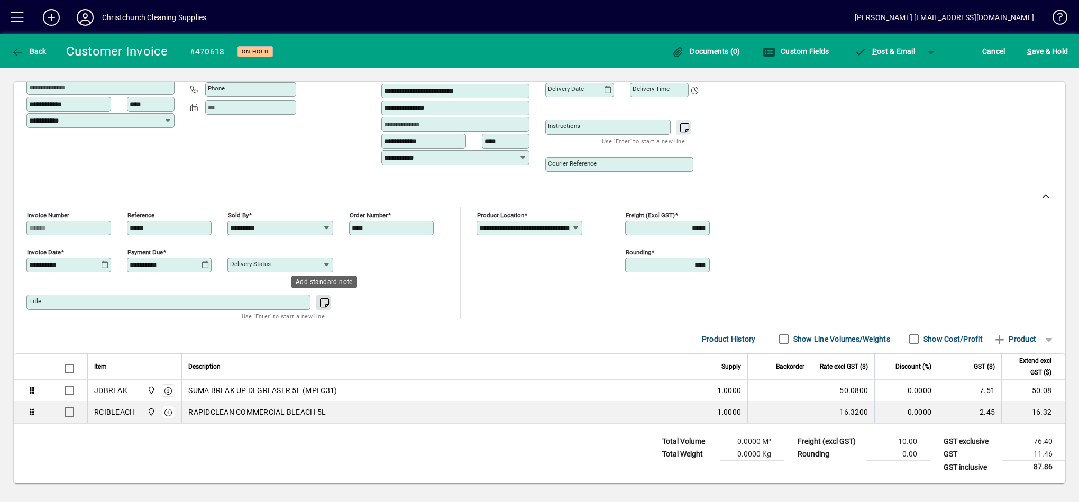 This screenshot has height=502, width=1079. Describe the element at coordinates (969, 412) in the screenshot. I see `td: 2.45` at that location.